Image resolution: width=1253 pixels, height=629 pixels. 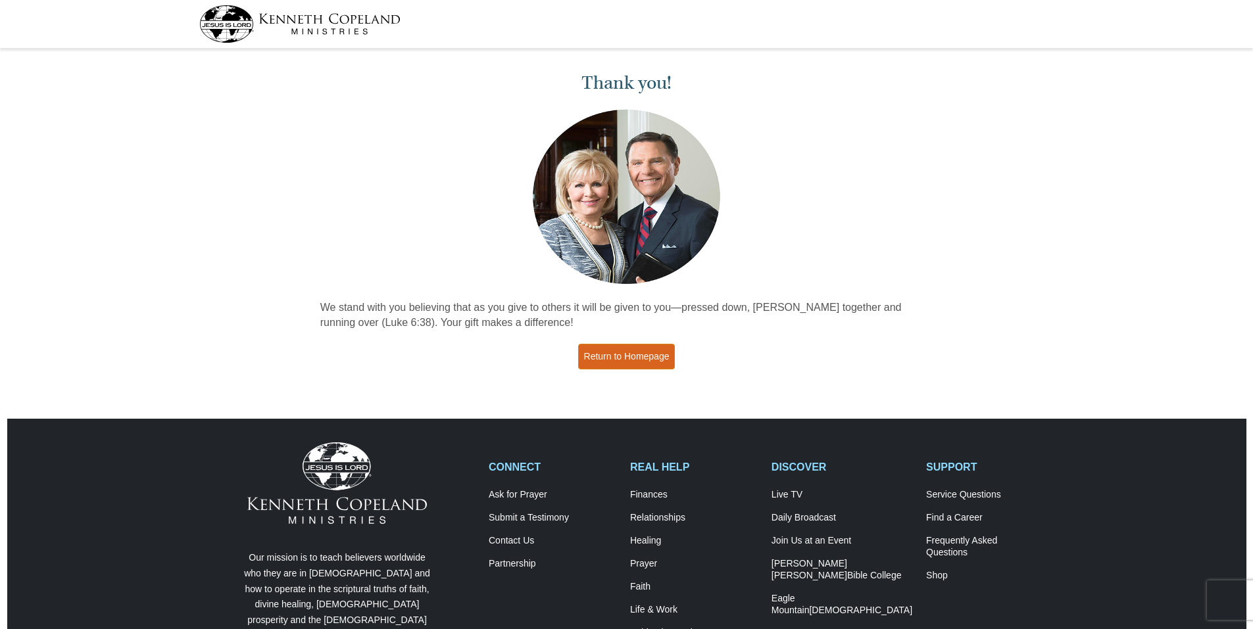 What do you see at coordinates (694, 518) in the screenshot?
I see `a: Relationships` at bounding box center [694, 518].